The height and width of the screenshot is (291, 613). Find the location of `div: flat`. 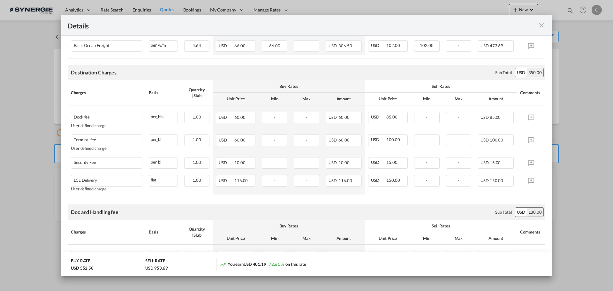

div: flat is located at coordinates (163, 179).